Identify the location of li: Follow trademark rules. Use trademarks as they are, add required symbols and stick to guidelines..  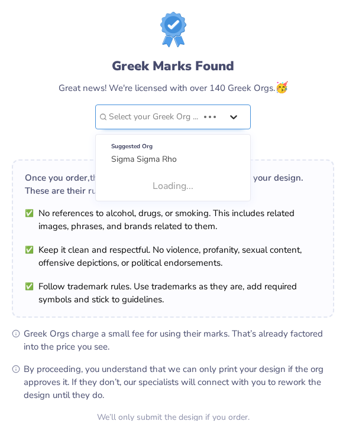
(172, 293).